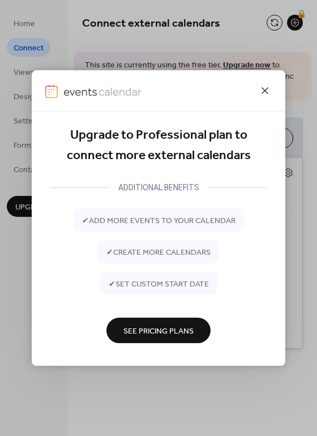 Image resolution: width=317 pixels, height=436 pixels. What do you see at coordinates (158, 330) in the screenshot?
I see `span: See Pricing Plans` at bounding box center [158, 330].